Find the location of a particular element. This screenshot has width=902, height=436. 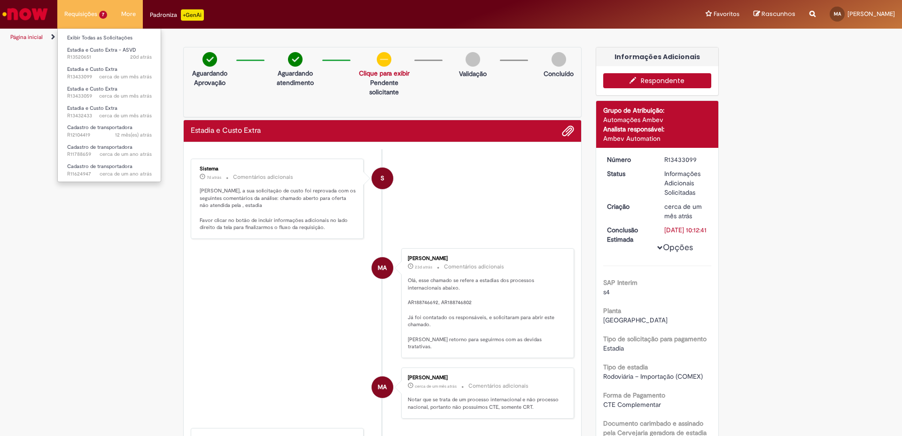

time: 23/07/2024 15:10:10 is located at coordinates (125, 154).